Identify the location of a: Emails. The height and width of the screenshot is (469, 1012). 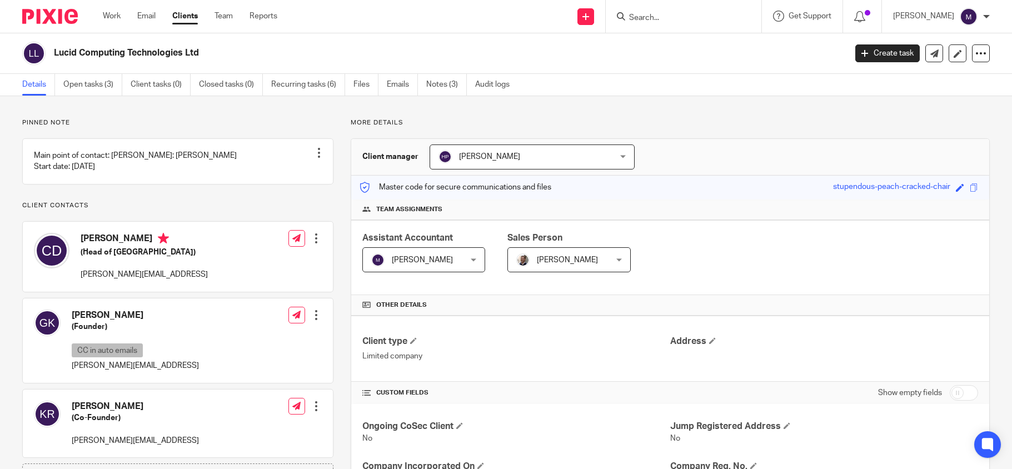
(402, 84).